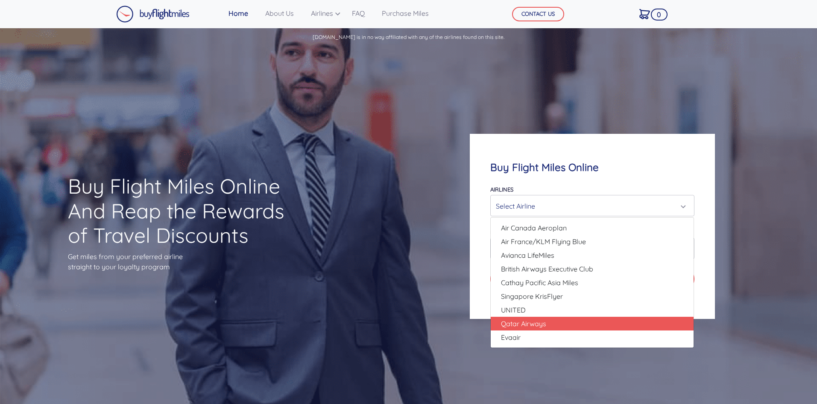 The image size is (817, 404). Describe the element at coordinates (184, 211) in the screenshot. I see `h1: Buy Flight Miles Online And Reap the Rewards of Travel Discounts` at that location.